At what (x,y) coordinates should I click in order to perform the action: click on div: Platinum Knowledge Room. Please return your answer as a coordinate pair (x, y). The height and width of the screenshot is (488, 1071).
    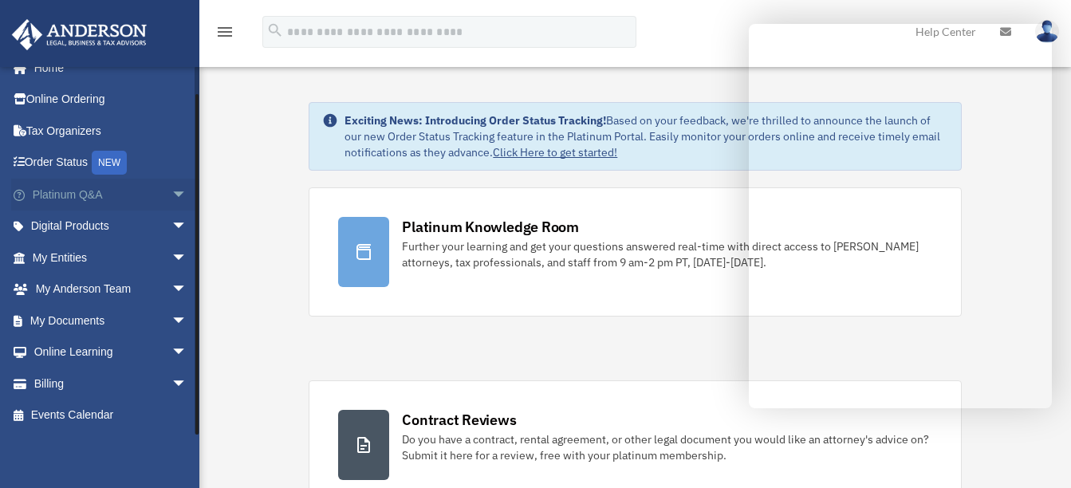
    Looking at the image, I should click on (491, 227).